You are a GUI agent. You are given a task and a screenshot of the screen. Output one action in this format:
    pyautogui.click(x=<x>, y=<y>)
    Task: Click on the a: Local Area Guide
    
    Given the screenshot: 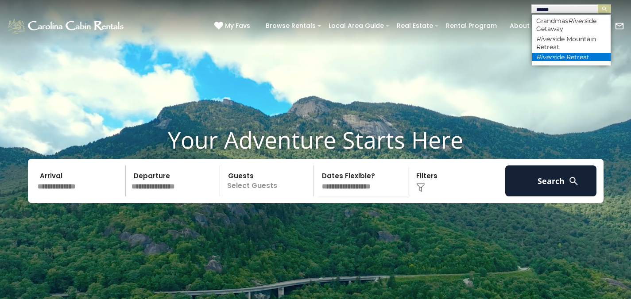 What is the action you would take?
    pyautogui.click(x=356, y=26)
    